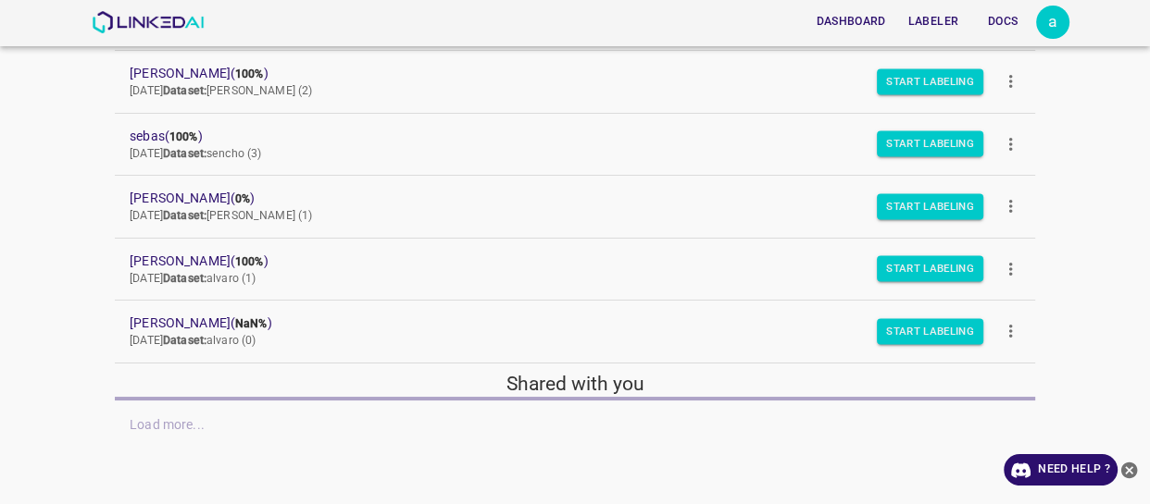 Image resolution: width=1150 pixels, height=504 pixels. What do you see at coordinates (933, 21) in the screenshot?
I see `button: Labeler` at bounding box center [933, 21].